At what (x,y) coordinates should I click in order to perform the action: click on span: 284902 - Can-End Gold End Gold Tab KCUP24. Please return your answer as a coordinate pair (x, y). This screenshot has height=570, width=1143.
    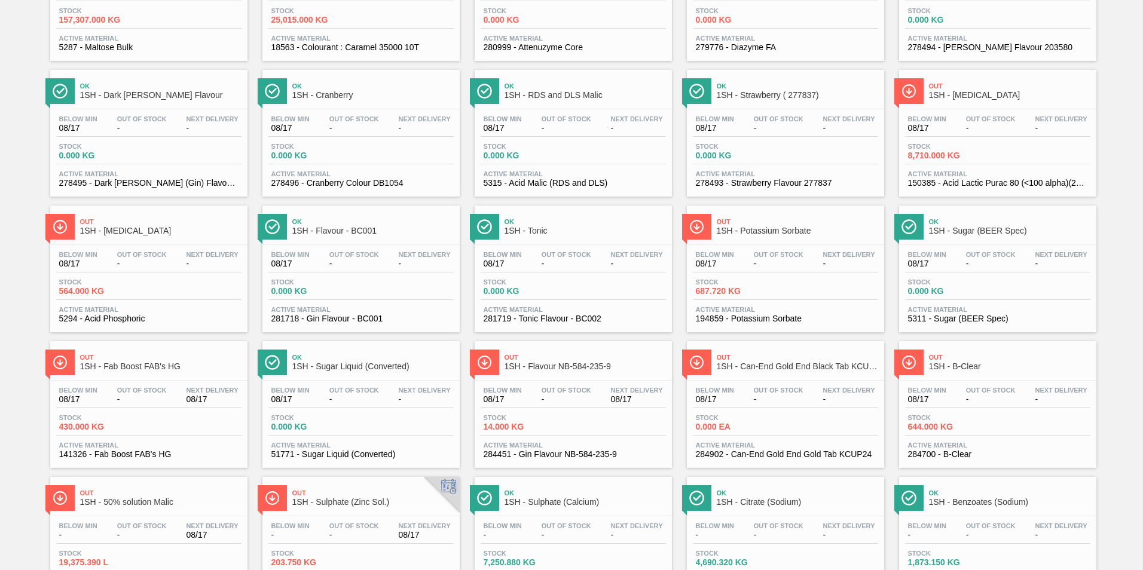
    Looking at the image, I should click on (786, 454).